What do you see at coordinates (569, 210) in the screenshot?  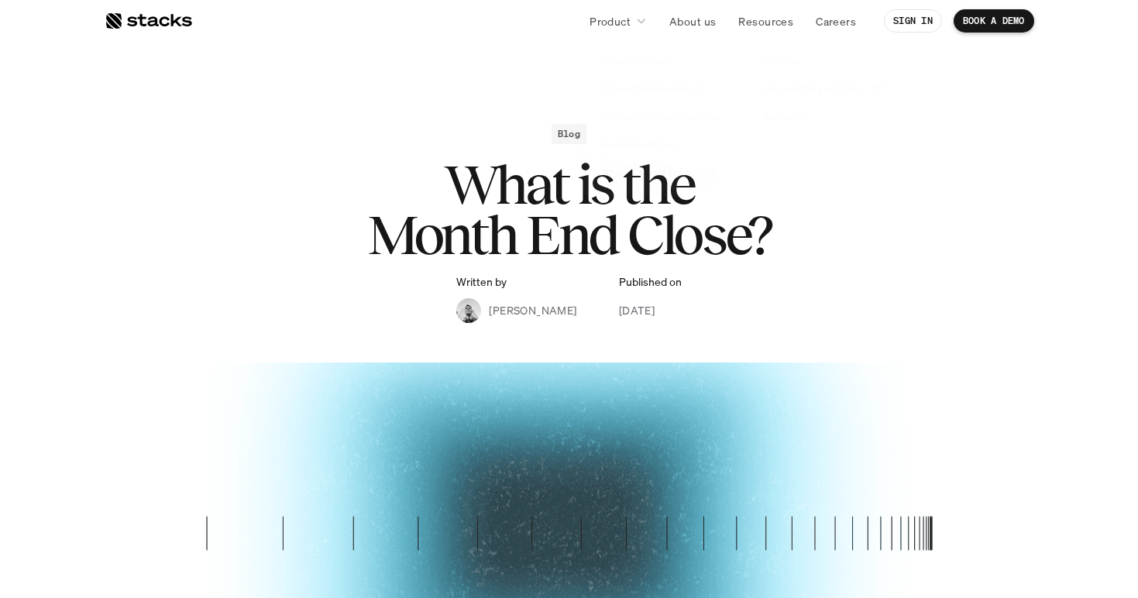 I see `h1: What is the Month End Close?` at bounding box center [569, 210].